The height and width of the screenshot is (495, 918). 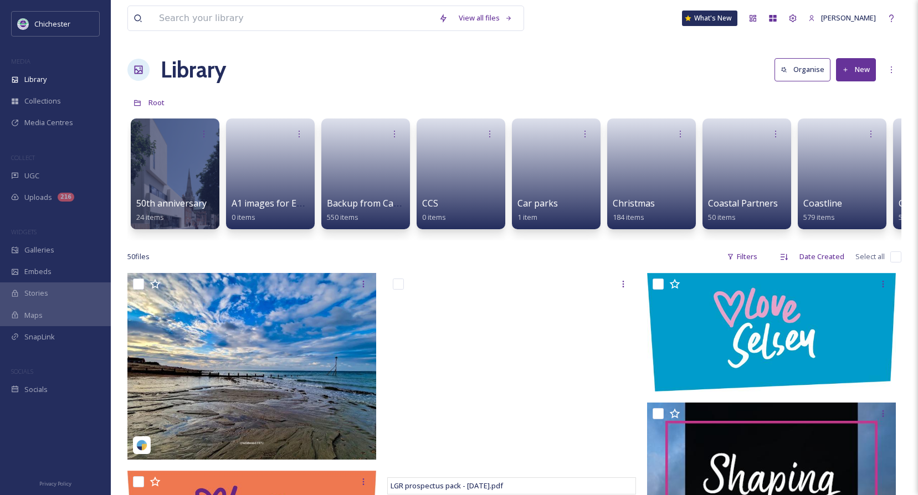 I want to click on span: 579 items, so click(x=819, y=217).